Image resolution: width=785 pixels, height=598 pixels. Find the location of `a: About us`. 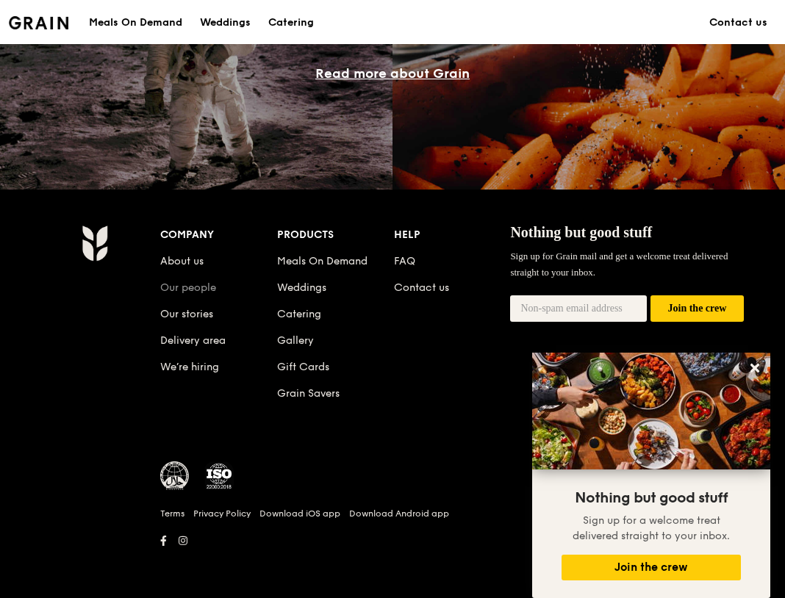

a: About us is located at coordinates (182, 261).